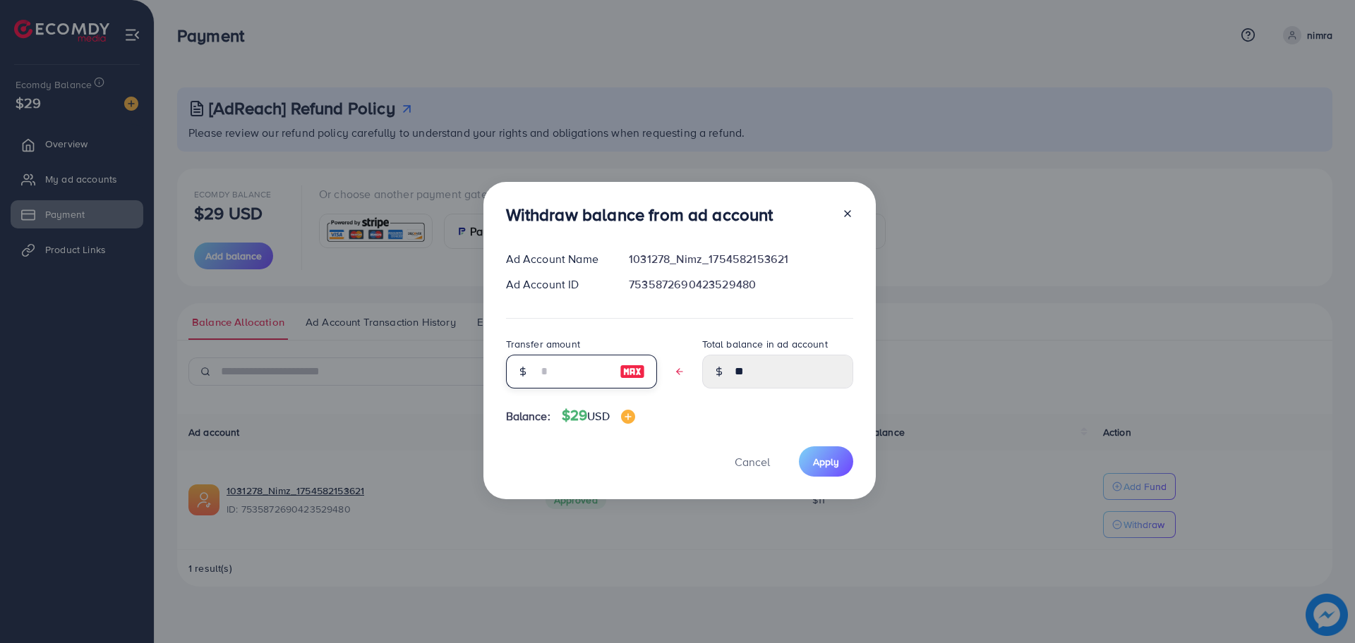 This screenshot has height=643, width=1355. Describe the element at coordinates (598, 416) in the screenshot. I see `h4: $29` at that location.